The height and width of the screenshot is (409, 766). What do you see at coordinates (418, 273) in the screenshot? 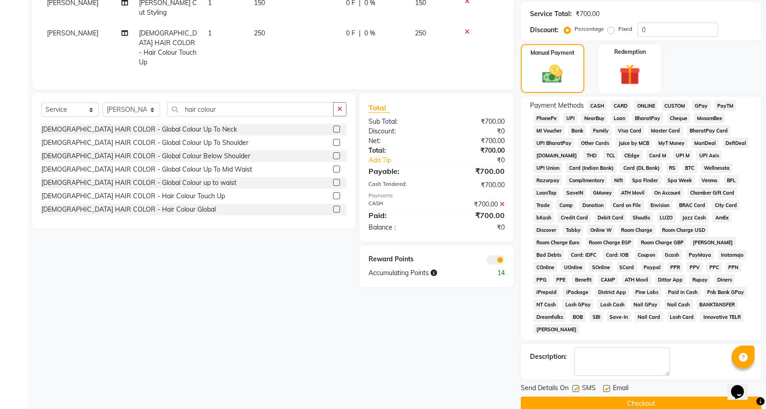
I see `div: Accumulating Points` at bounding box center [418, 273].